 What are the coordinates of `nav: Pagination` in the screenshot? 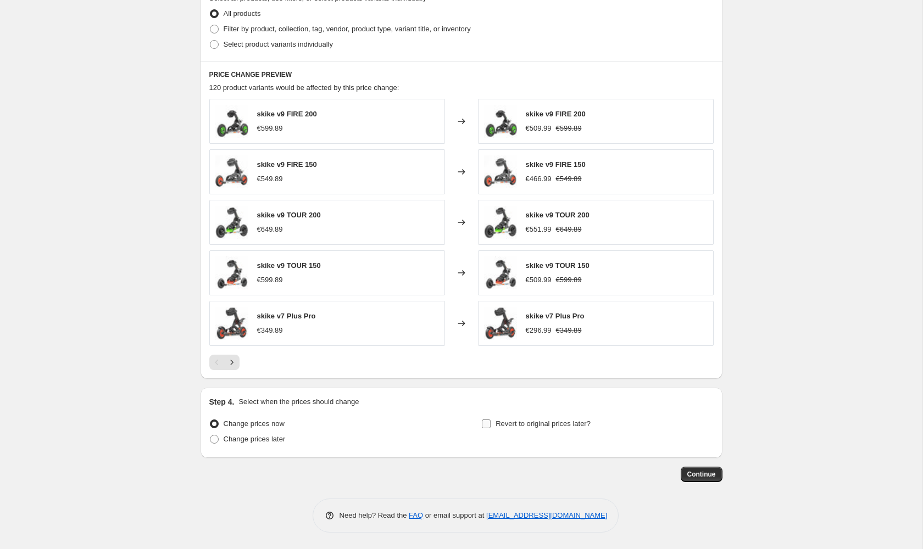 It's located at (224, 363).